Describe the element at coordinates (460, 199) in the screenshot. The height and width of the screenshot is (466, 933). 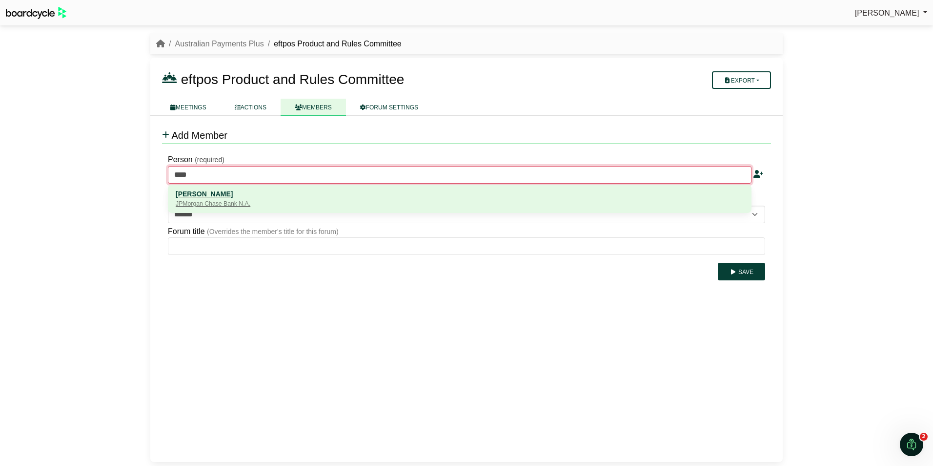
I see `div: menu-options` at that location.